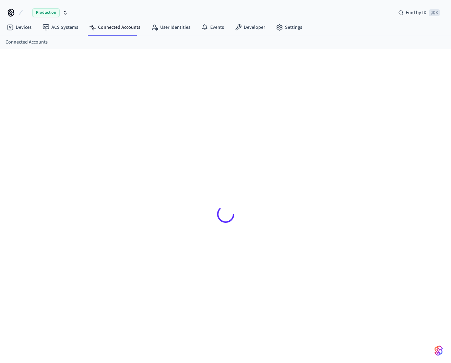 This screenshot has height=363, width=451. What do you see at coordinates (46, 13) in the screenshot?
I see `span: Production` at bounding box center [46, 13].